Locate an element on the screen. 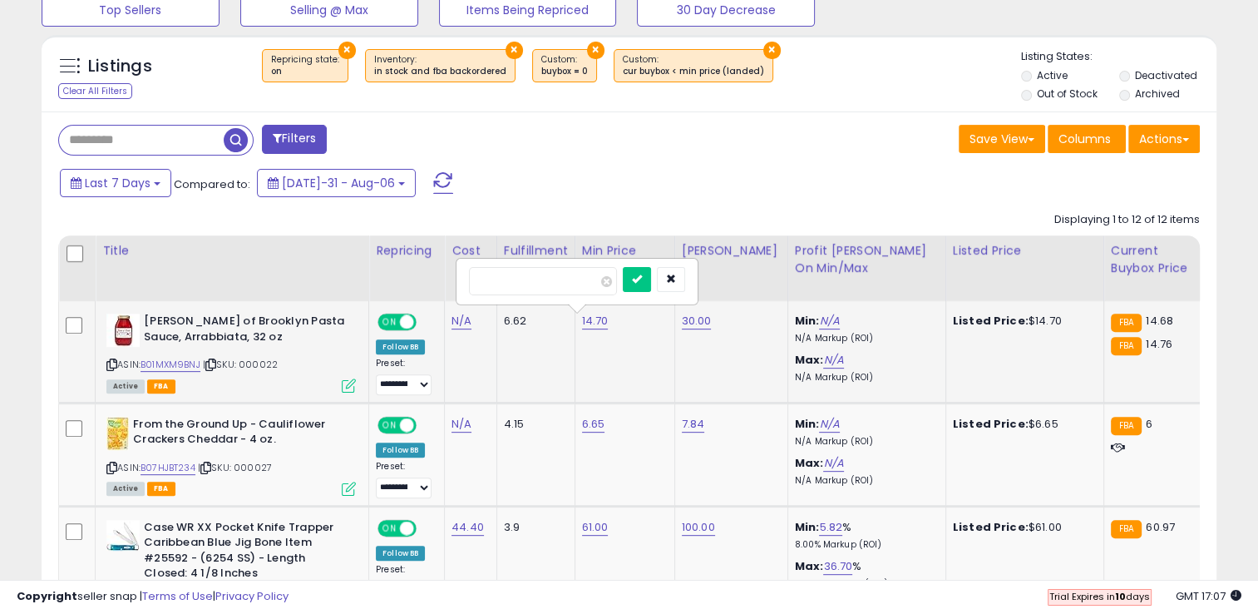 Image resolution: width=1258 pixels, height=614 pixels. a: B07HJBT234 is located at coordinates (168, 467).